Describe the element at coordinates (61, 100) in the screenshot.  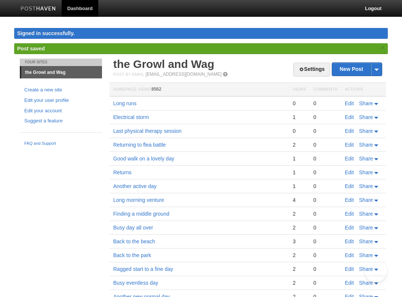
I see `a: Edit your user profile` at that location.